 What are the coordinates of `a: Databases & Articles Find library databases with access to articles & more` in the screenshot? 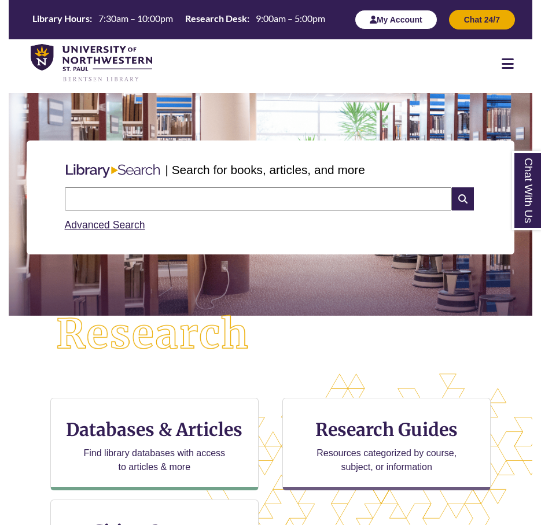 It's located at (154, 444).